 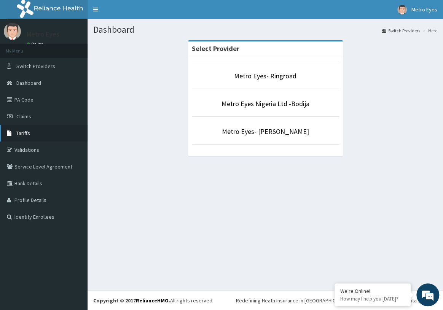 What do you see at coordinates (265, 104) in the screenshot?
I see `a: Metro Eyes Nigeria Ltd -Bodija` at bounding box center [265, 104].